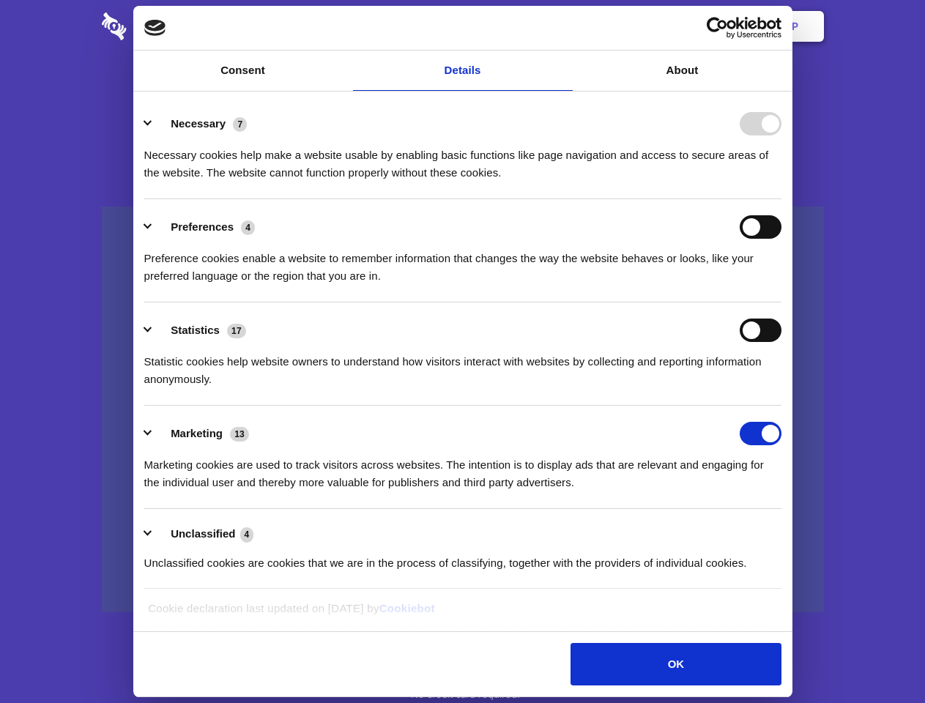 This screenshot has height=703, width=925. What do you see at coordinates (463, 70) in the screenshot?
I see `a: Details` at bounding box center [463, 70].